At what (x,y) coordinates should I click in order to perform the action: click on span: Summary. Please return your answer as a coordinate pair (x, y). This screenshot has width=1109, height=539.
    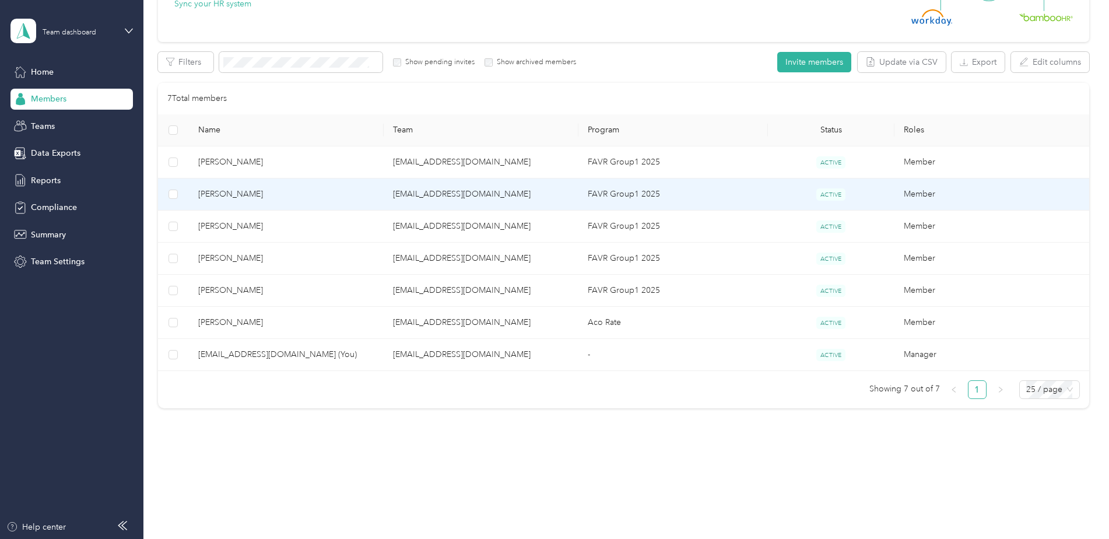
    Looking at the image, I should click on (48, 234).